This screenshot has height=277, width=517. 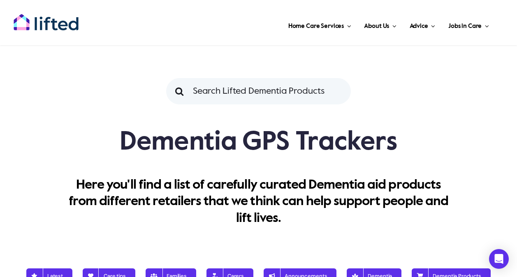 What do you see at coordinates (320, 25) in the screenshot?
I see `a: Home Care Services` at bounding box center [320, 25].